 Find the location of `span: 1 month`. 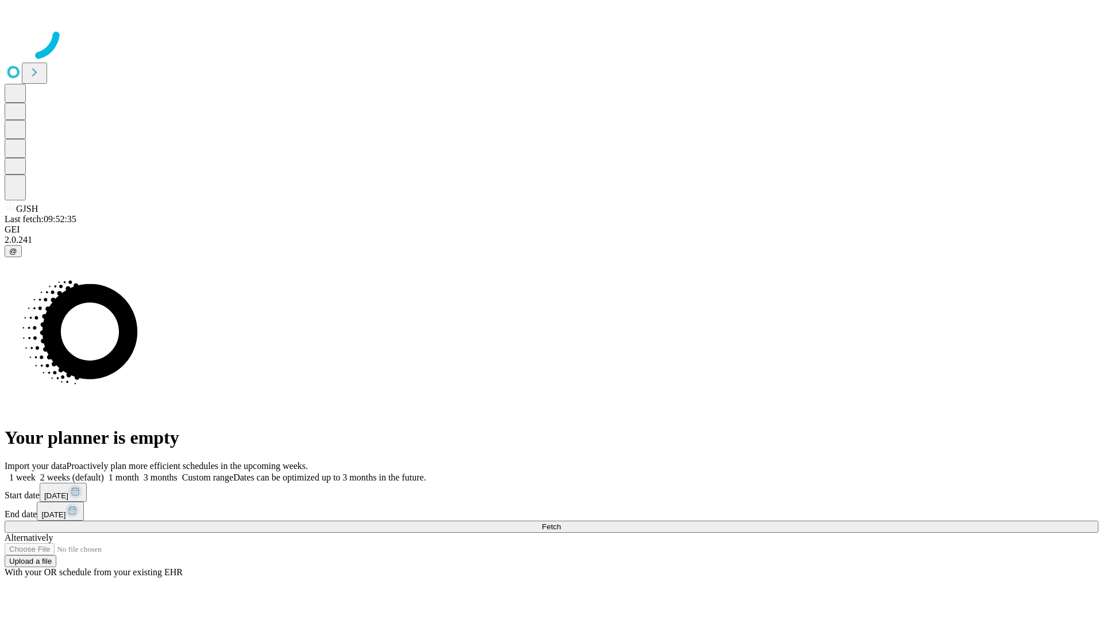

span: 1 month is located at coordinates (123, 477).